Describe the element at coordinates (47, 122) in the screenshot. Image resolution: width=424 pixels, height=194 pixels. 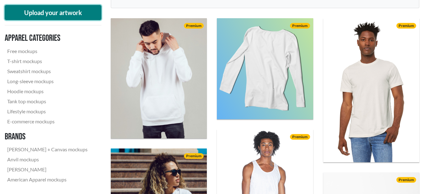
I see `a: E-commerce mockups` at that location.